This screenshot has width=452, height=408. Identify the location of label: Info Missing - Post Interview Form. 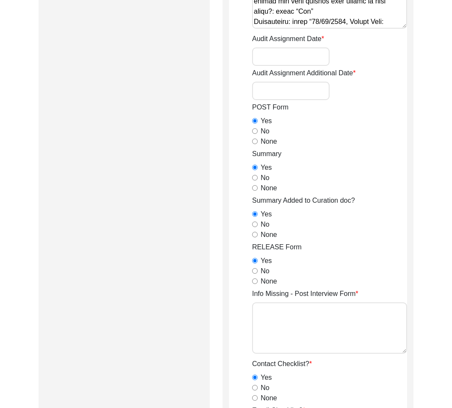
(305, 294).